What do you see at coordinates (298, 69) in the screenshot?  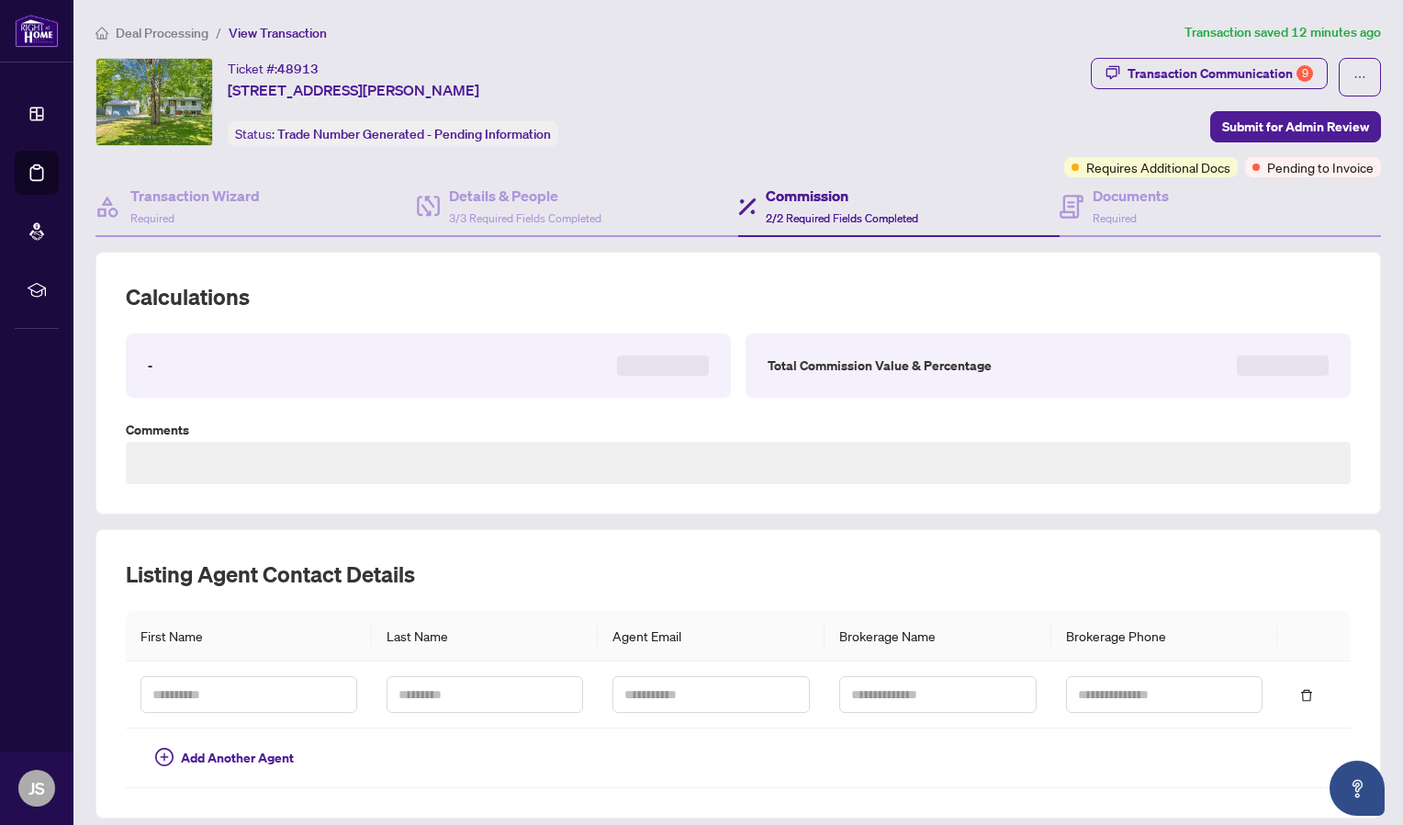 I see `span: 48913` at bounding box center [298, 69].